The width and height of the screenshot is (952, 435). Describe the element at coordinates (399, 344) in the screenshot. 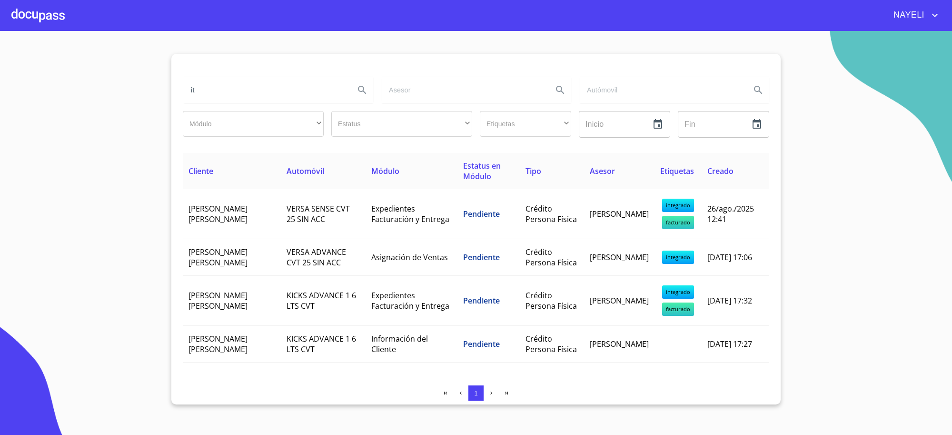

I see `span: Información del Cliente` at that location.